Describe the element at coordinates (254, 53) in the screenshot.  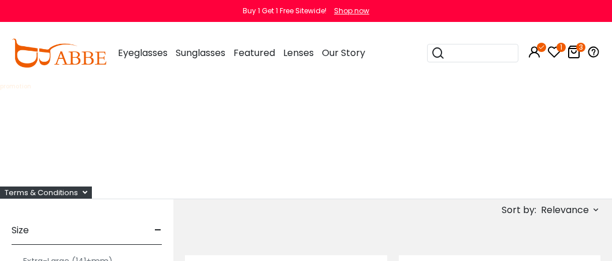
I see `span: Featured` at that location.